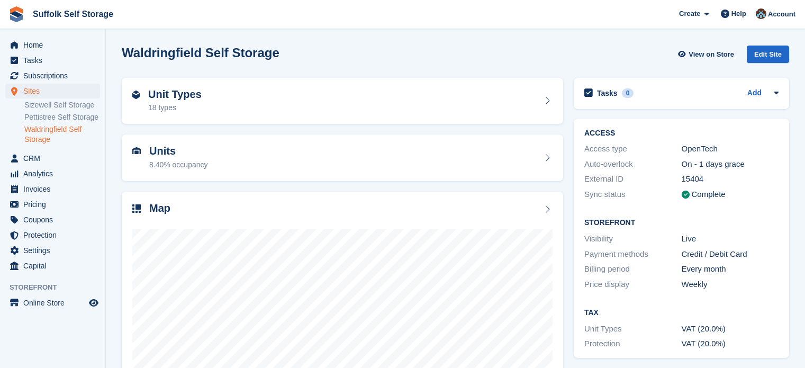  I want to click on span: Sites, so click(55, 91).